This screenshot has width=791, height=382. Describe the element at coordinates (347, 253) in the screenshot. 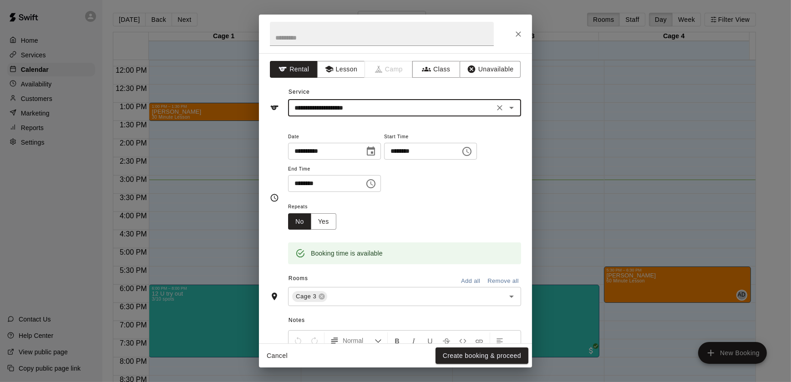

I see `div: Booking time is available` at that location.